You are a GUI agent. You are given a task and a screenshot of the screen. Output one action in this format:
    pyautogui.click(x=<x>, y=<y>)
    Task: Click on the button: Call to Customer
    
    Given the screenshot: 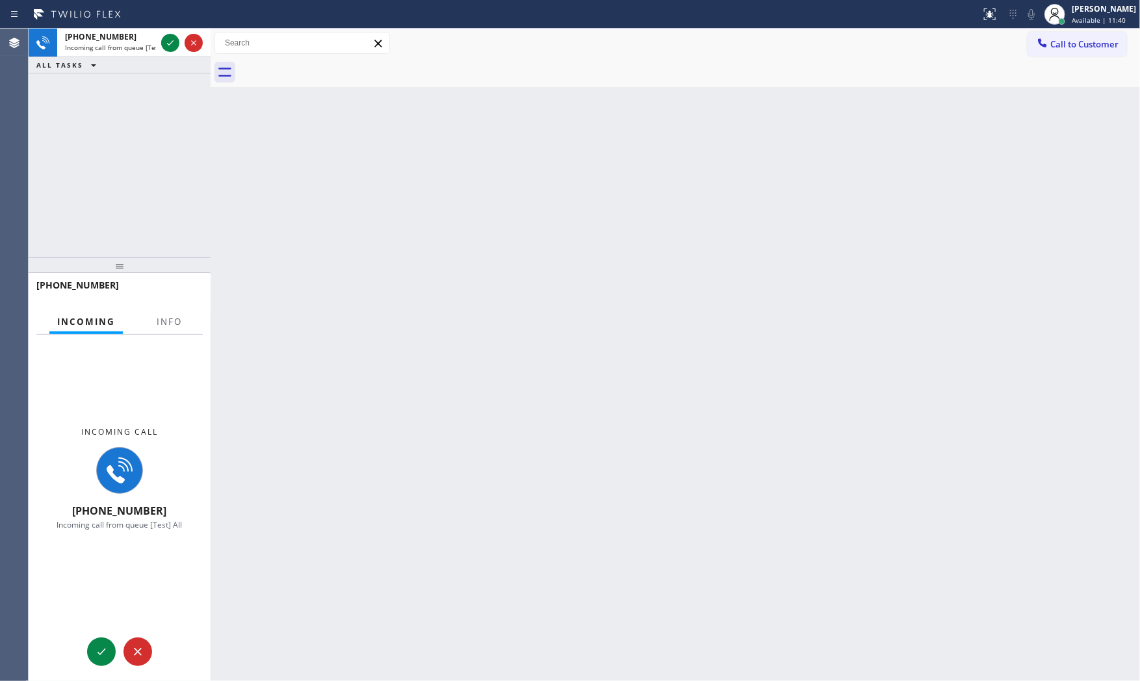 What is the action you would take?
    pyautogui.click(x=1077, y=44)
    